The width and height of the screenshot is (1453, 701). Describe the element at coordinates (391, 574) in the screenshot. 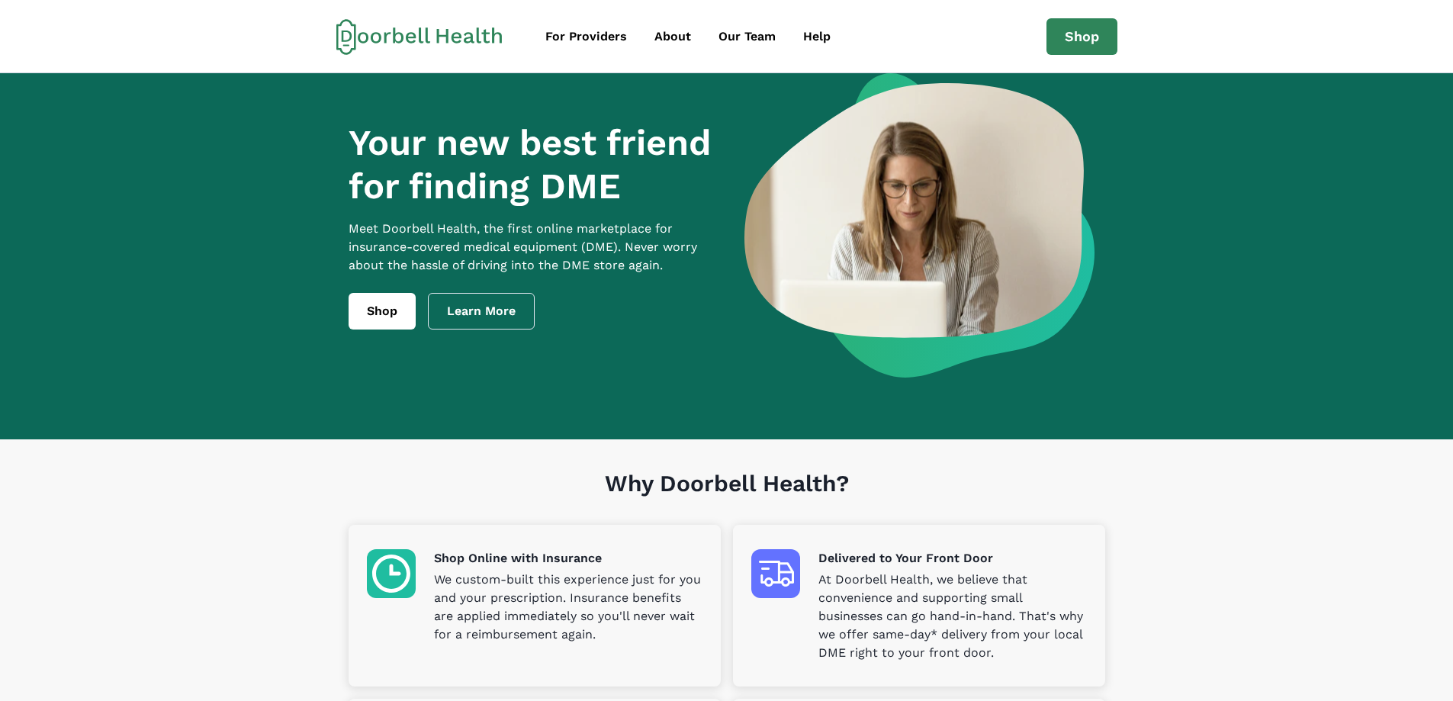

I see `img: Shop Online with Insurance icon` at that location.